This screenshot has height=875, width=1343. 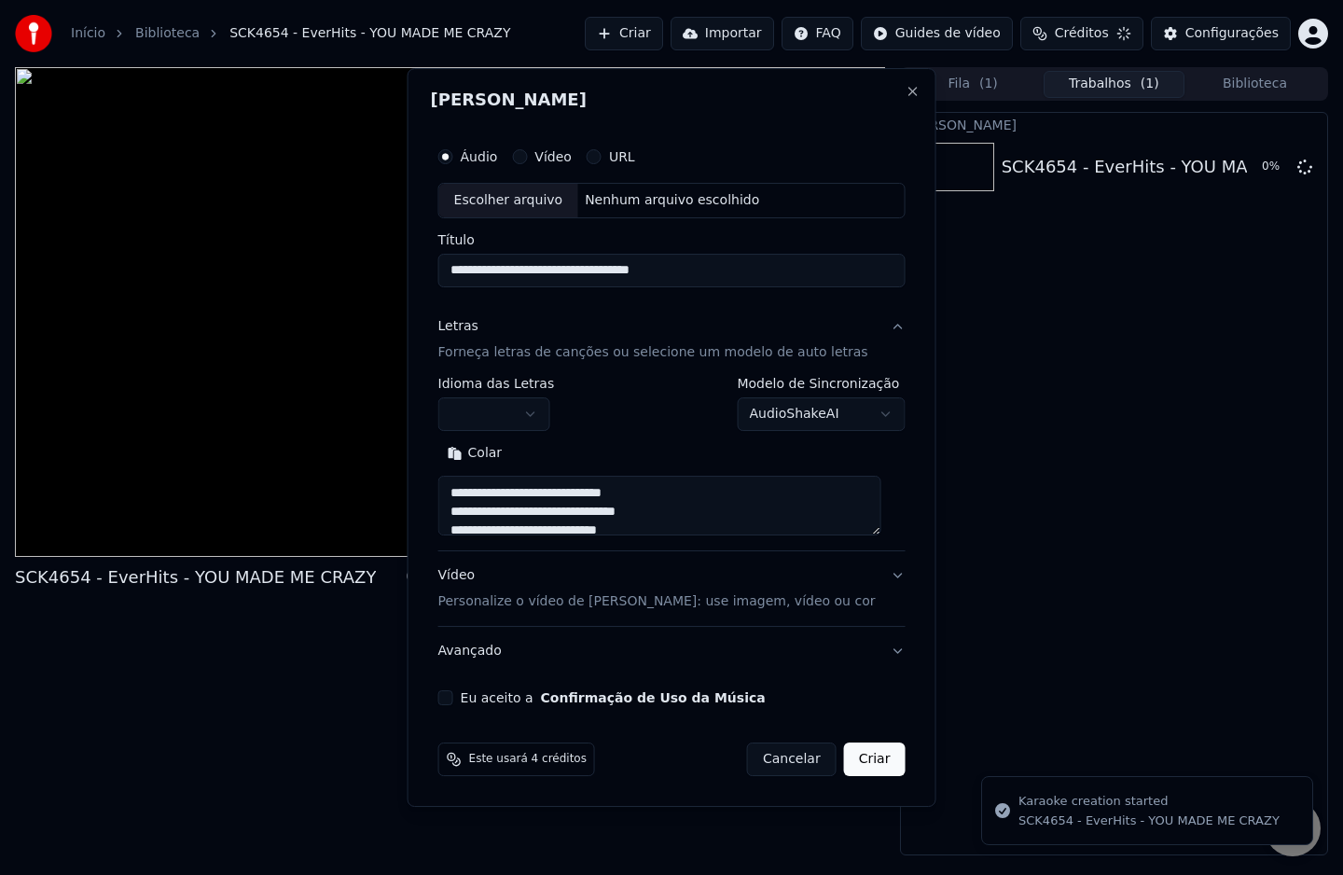 What do you see at coordinates (458, 326) in the screenshot?
I see `div: Letras` at bounding box center [458, 326].